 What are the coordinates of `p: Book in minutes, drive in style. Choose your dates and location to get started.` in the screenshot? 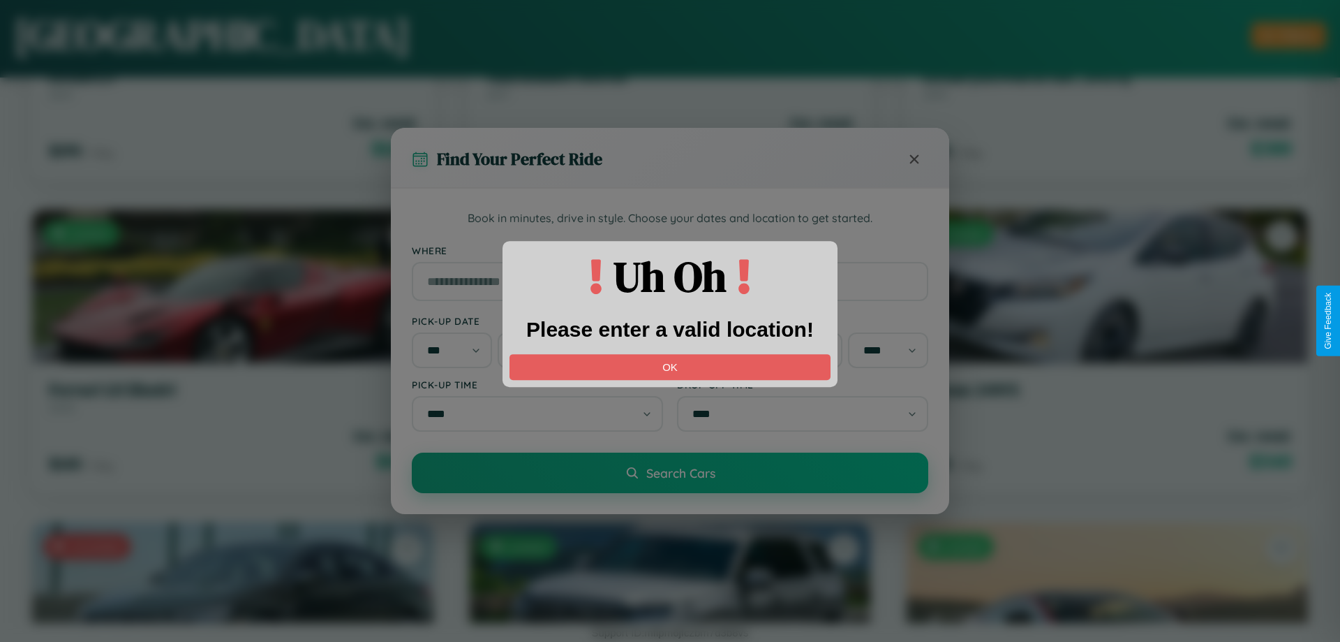 It's located at (670, 219).